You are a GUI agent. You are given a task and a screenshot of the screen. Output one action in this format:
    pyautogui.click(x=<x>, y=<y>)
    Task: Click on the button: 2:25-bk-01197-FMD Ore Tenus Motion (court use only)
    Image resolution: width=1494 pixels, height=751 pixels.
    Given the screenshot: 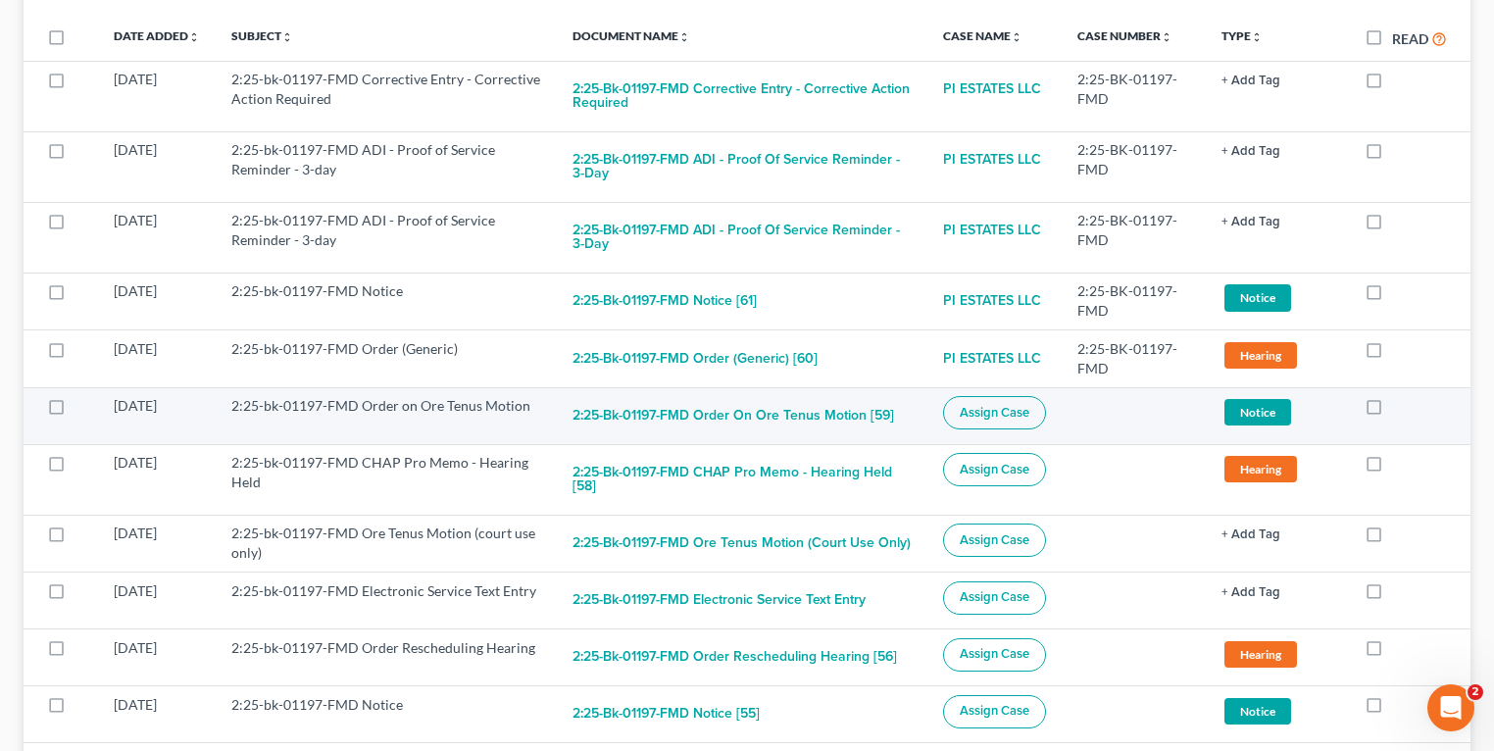 What is the action you would take?
    pyautogui.click(x=741, y=543)
    